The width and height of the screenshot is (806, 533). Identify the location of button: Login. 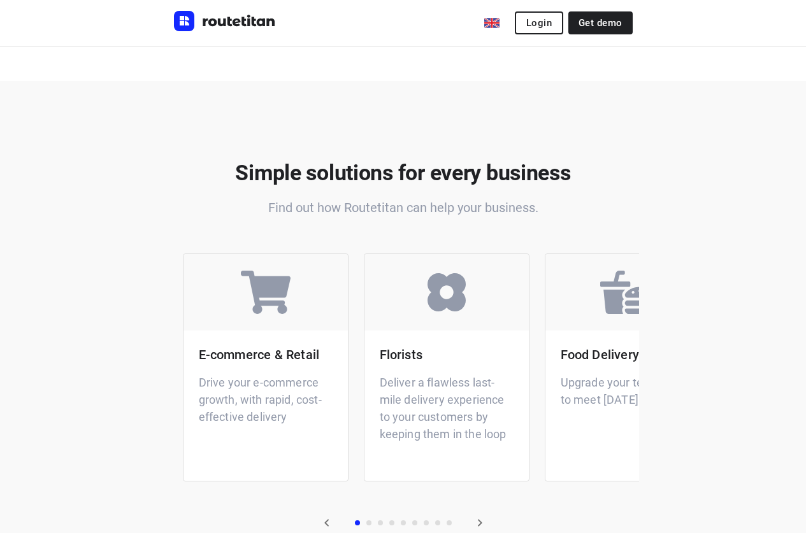
(539, 23).